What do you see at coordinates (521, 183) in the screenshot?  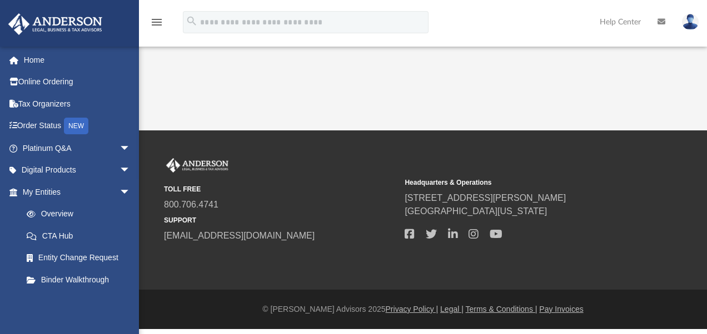 I see `small: Headquarters & Operations` at bounding box center [521, 183].